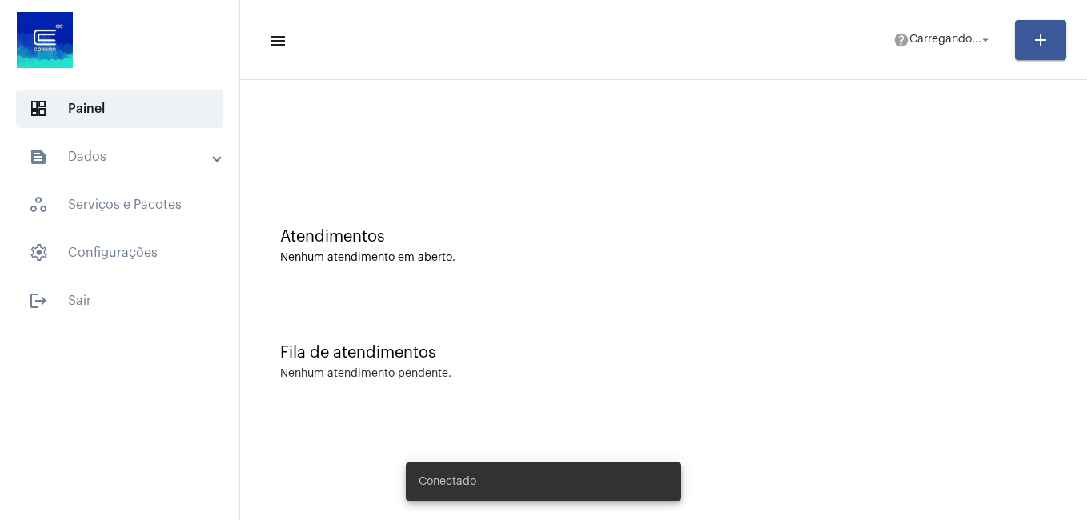 This screenshot has width=1087, height=520. I want to click on span: Serviços e Pacotes, so click(119, 205).